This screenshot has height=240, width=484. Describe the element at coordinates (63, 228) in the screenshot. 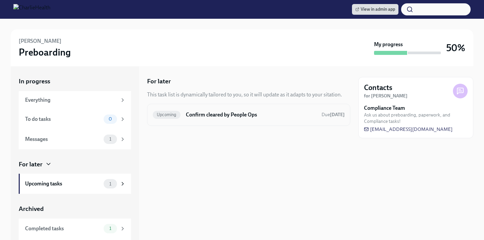

I see `div: Completed tasks` at that location.